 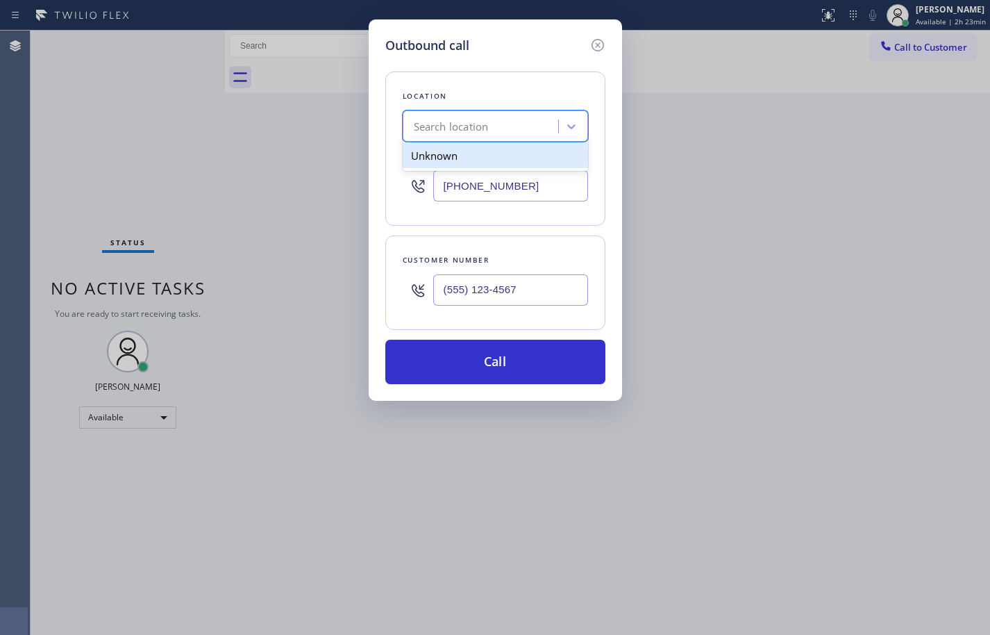 I want to click on div: Location, so click(x=495, y=96).